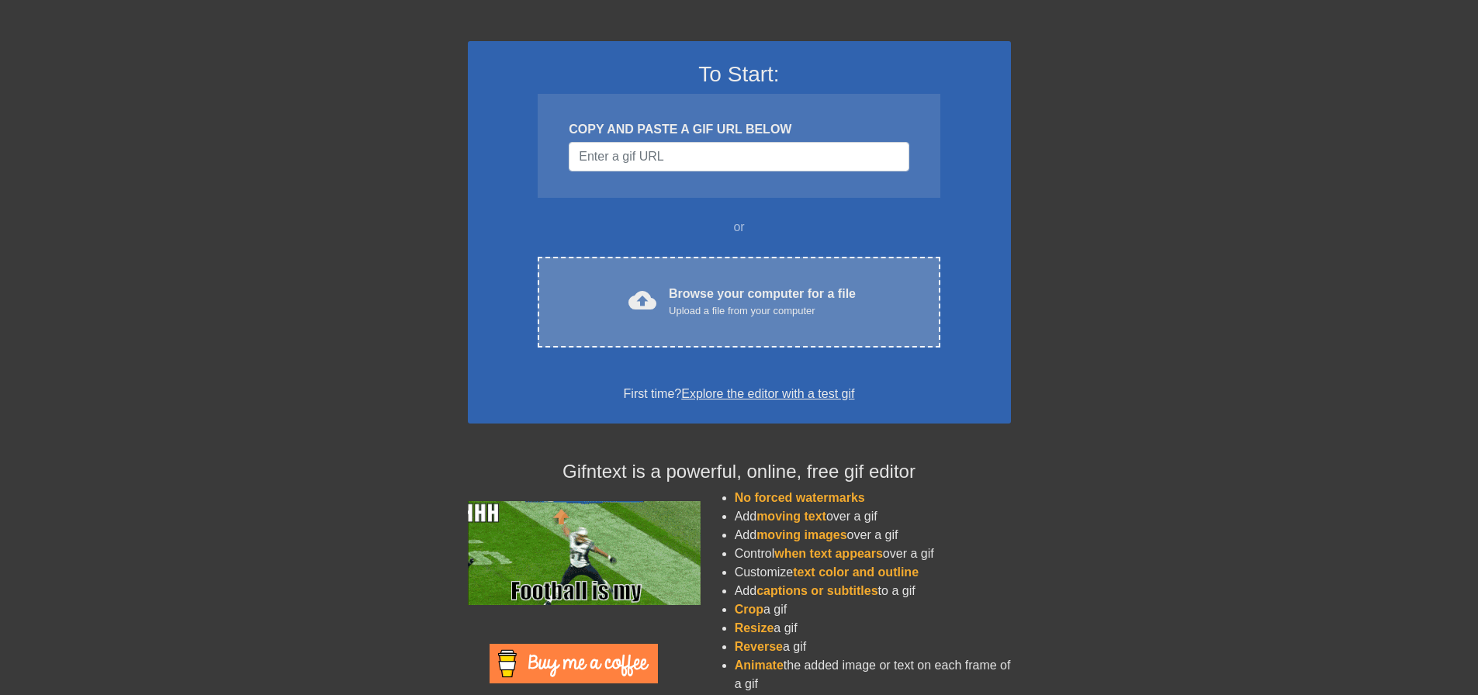  Describe the element at coordinates (828, 553) in the screenshot. I see `span: when text appears` at that location.